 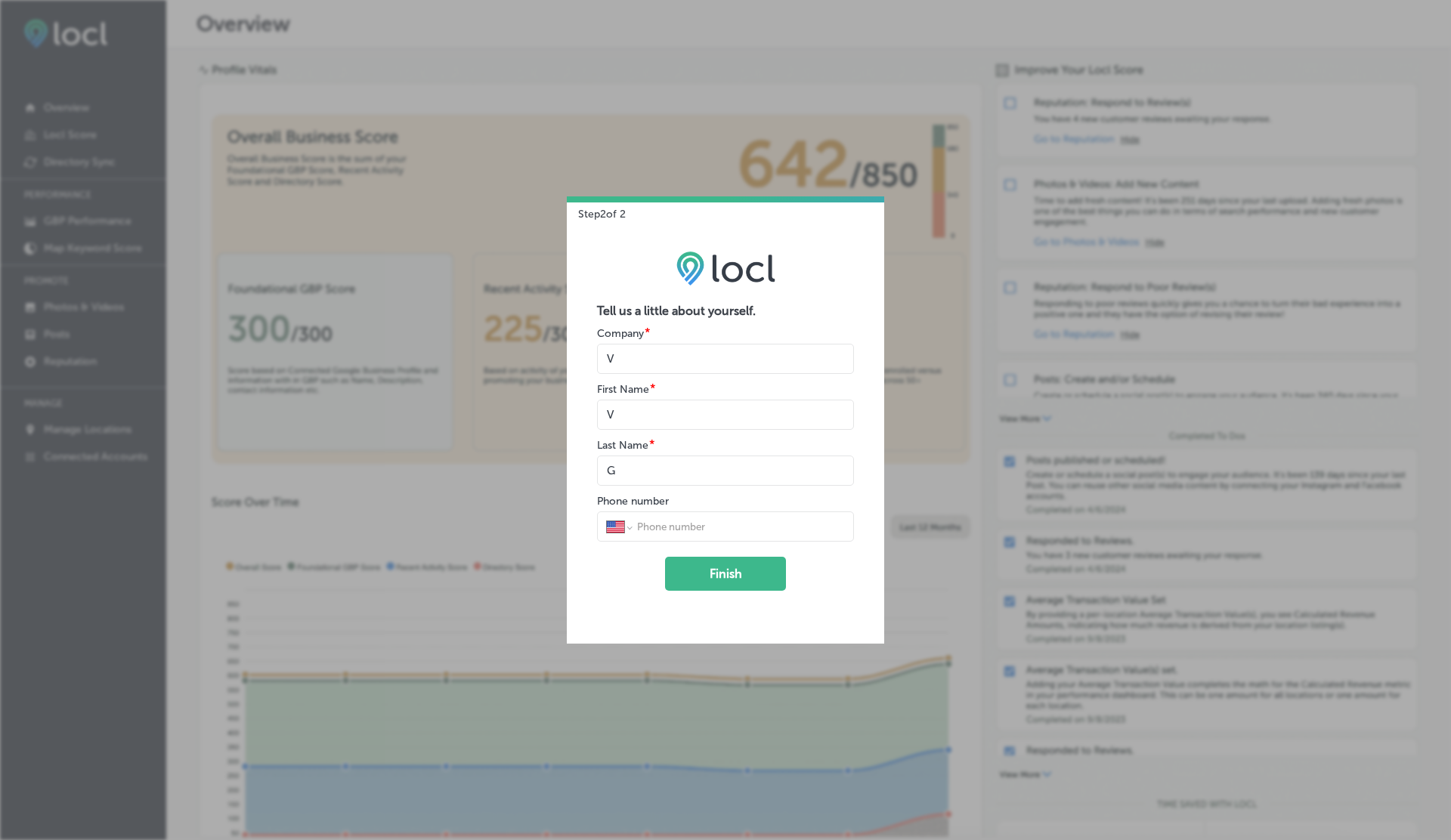 I want to click on label: Phone number, so click(x=633, y=501).